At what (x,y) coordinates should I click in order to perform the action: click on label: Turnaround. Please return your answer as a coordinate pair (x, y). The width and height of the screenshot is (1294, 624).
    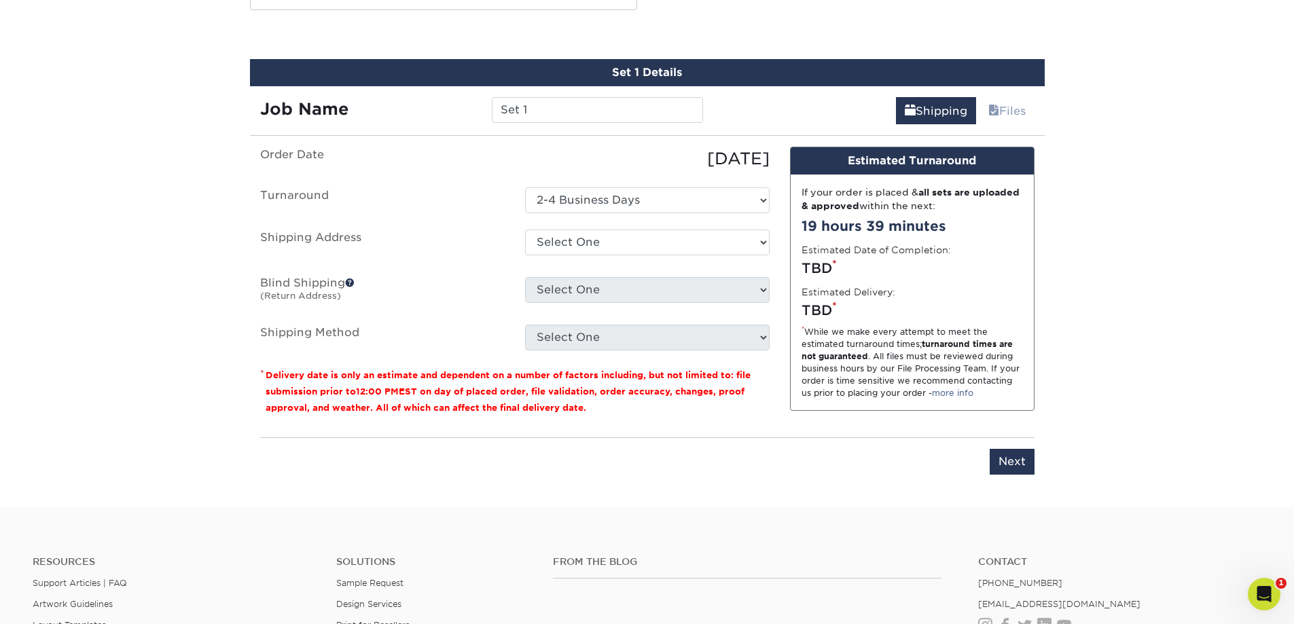
    Looking at the image, I should click on (382, 200).